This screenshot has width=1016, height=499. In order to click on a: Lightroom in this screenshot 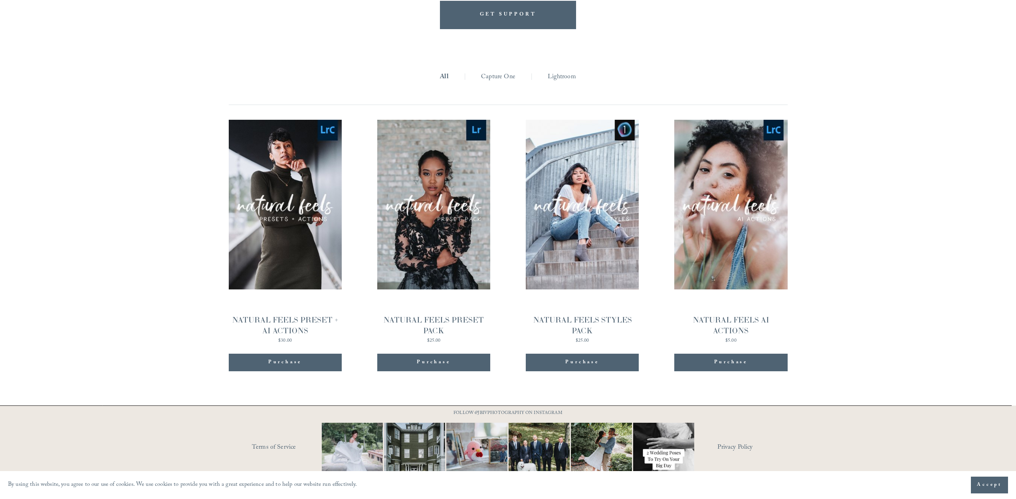, I will do `click(562, 77)`.